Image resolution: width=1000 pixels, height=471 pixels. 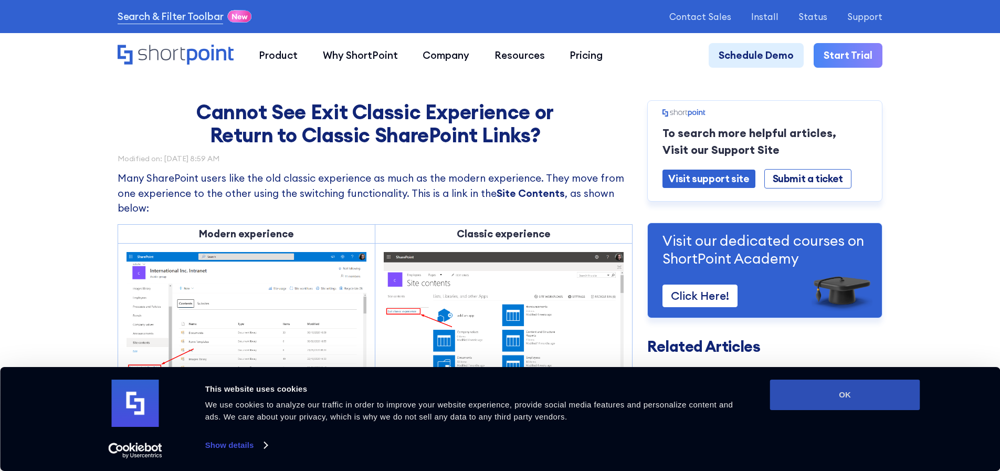 I want to click on a: Submit a ticket, so click(x=807, y=178).